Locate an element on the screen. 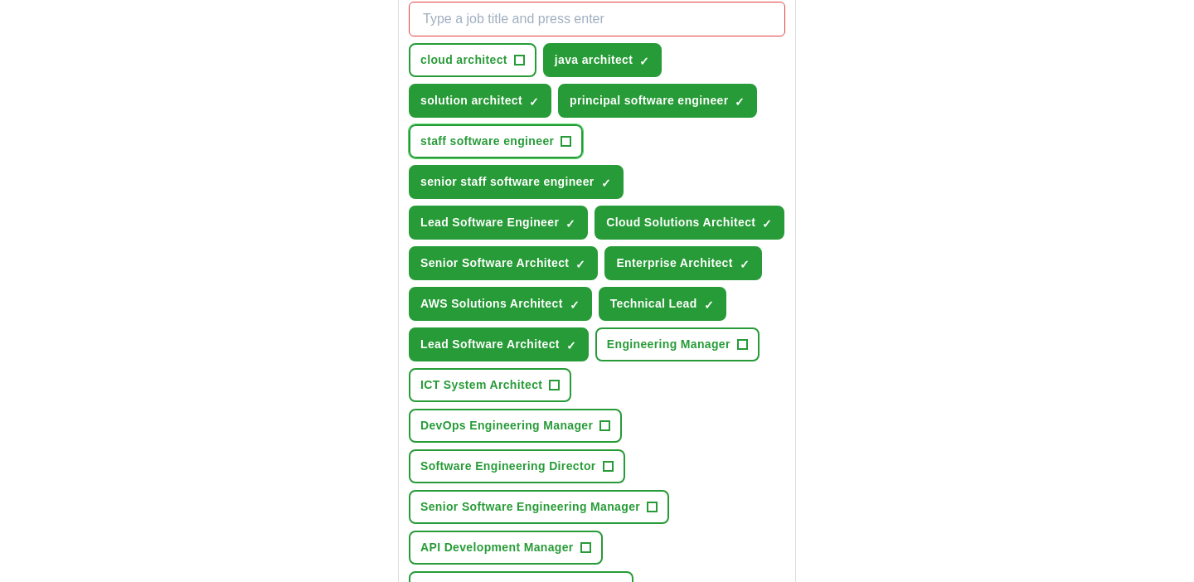  span: Senior Software Engineering Manager is located at coordinates (530, 506).